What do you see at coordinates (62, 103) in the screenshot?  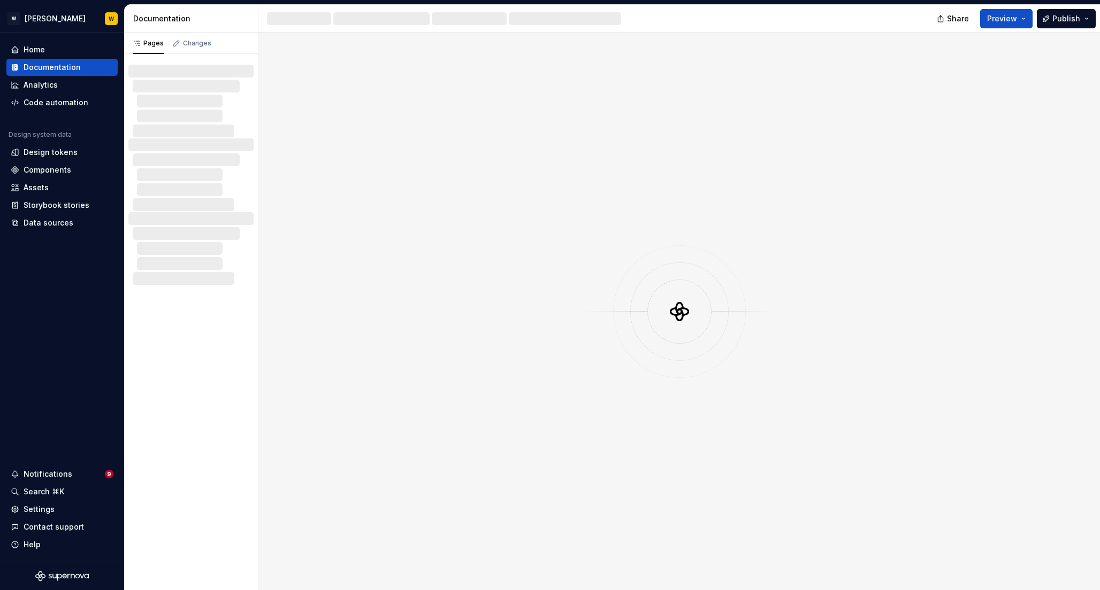 I see `a: Code automation` at bounding box center [62, 103].